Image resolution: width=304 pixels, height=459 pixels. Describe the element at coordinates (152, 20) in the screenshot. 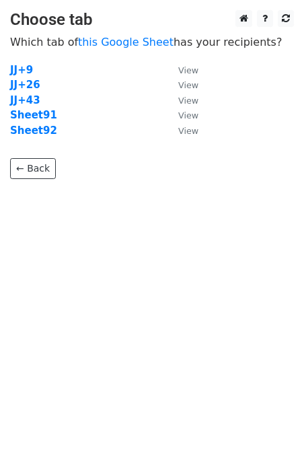

I see `h3: Choose tab` at that location.